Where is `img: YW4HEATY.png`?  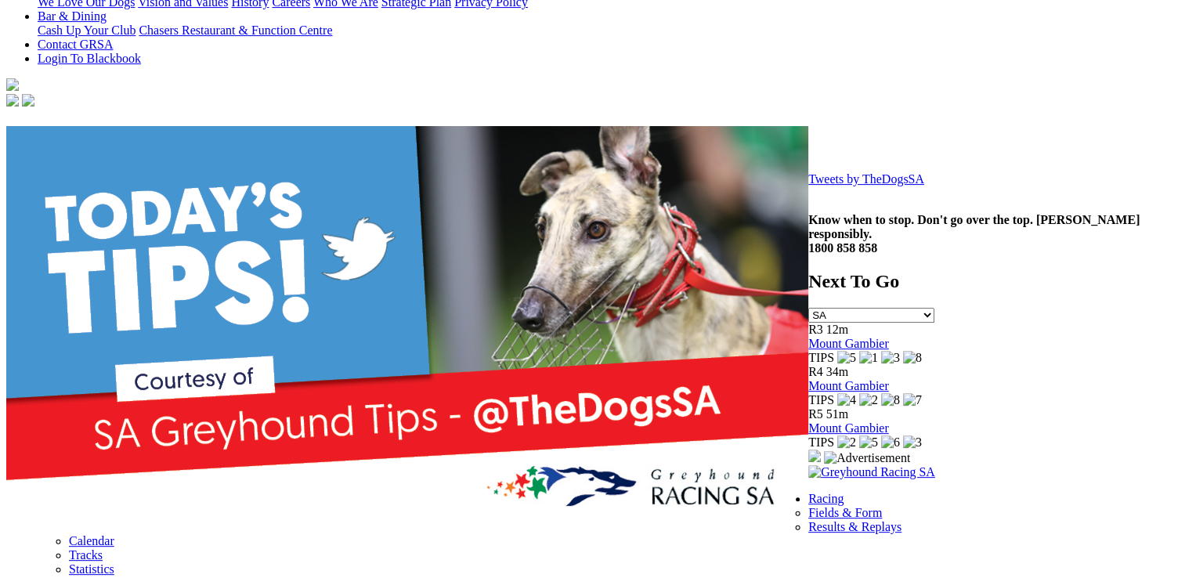 img: YW4HEATY.png is located at coordinates (407, 326).